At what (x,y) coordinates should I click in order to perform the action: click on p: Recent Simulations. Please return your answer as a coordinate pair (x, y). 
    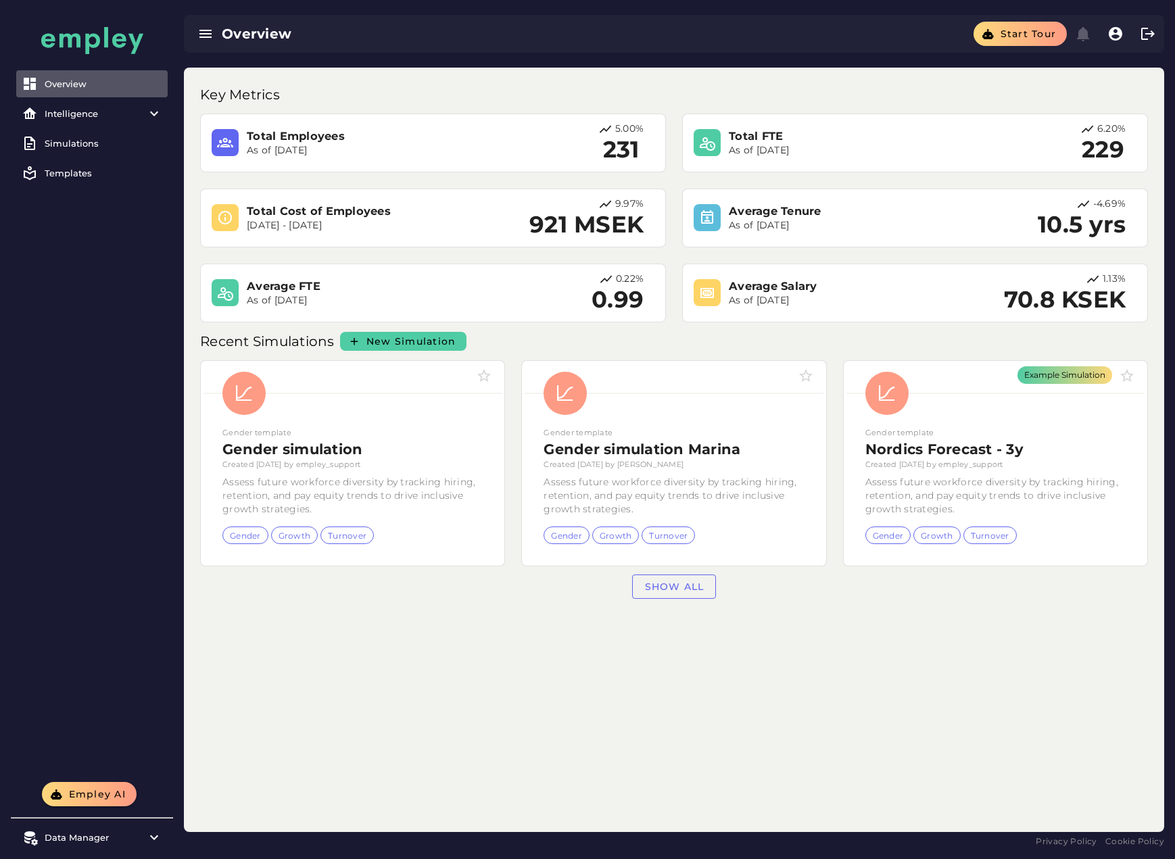
    Looking at the image, I should click on (268, 341).